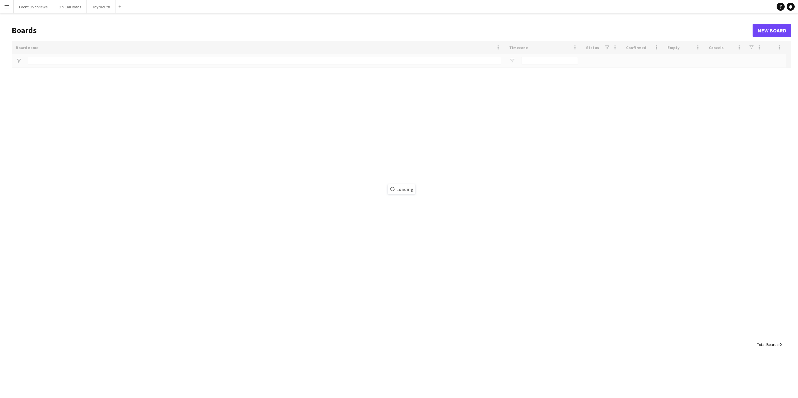 Image resolution: width=798 pixels, height=398 pixels. What do you see at coordinates (70, 7) in the screenshot?
I see `button: On Call Rotas` at bounding box center [70, 7].